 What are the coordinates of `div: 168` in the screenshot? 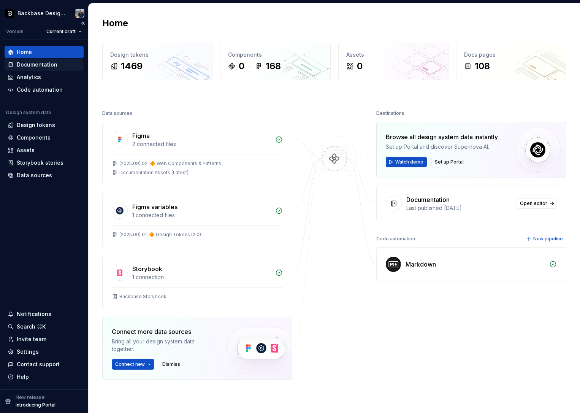 It's located at (273, 66).